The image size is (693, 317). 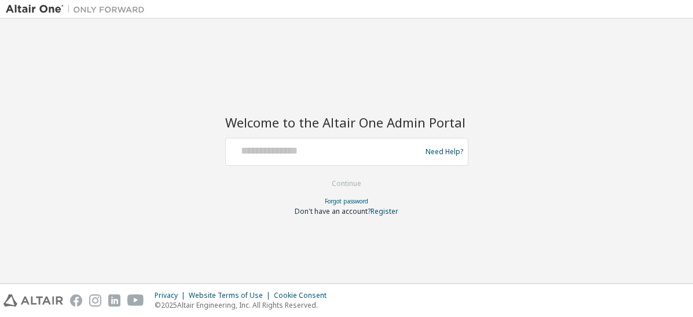 I want to click on a: Register, so click(x=384, y=211).